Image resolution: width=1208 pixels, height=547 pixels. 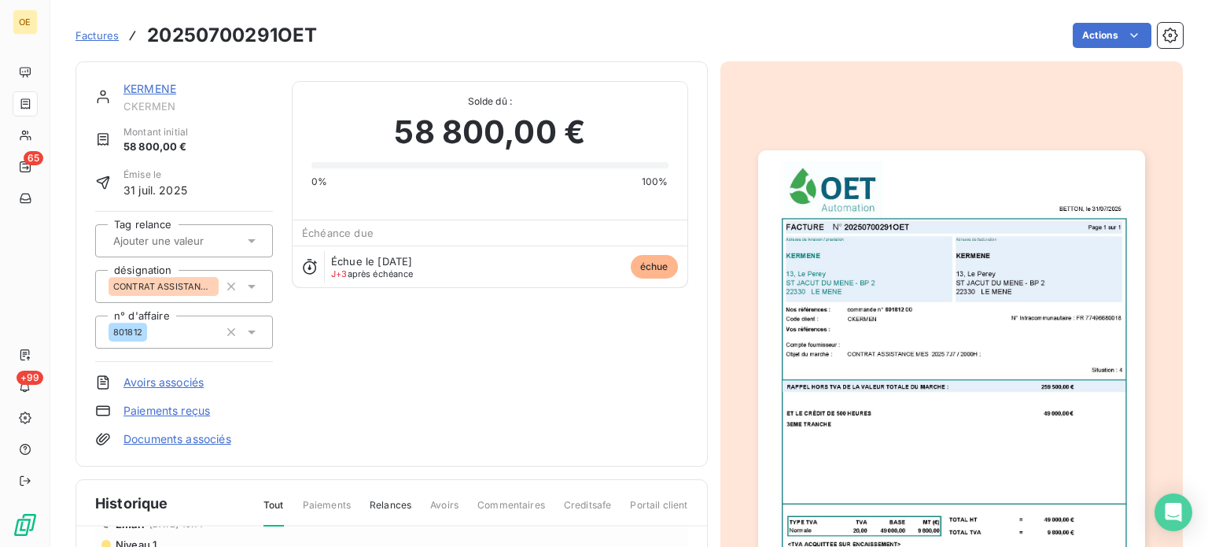 I want to click on span: Commentaires, so click(x=511, y=511).